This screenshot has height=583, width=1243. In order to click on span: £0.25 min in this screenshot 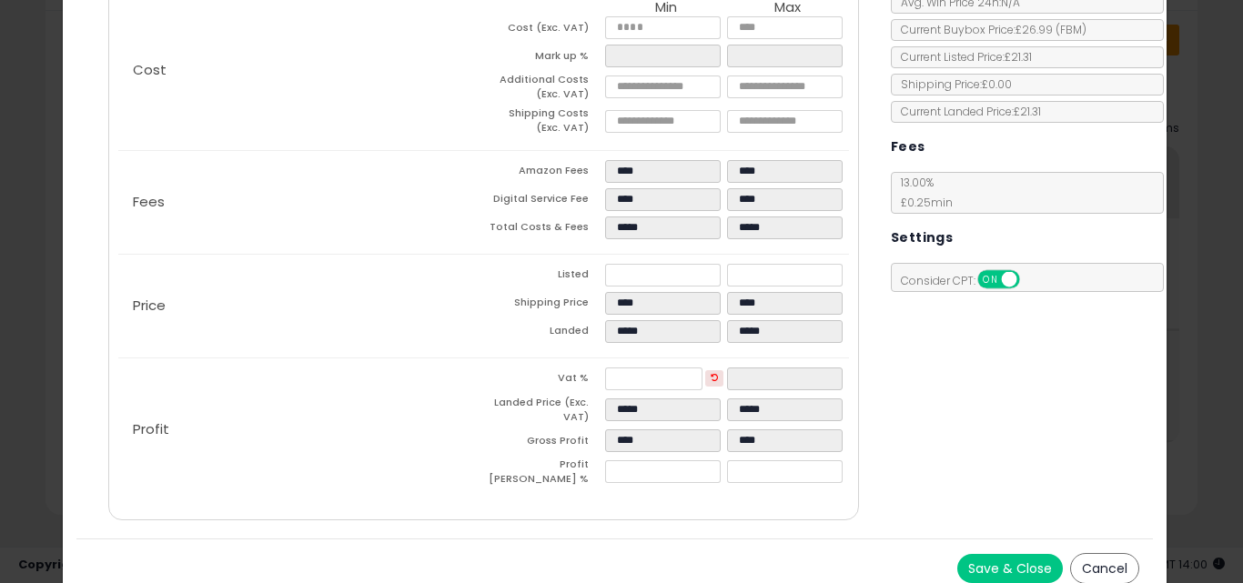, I will do `click(922, 202)`.